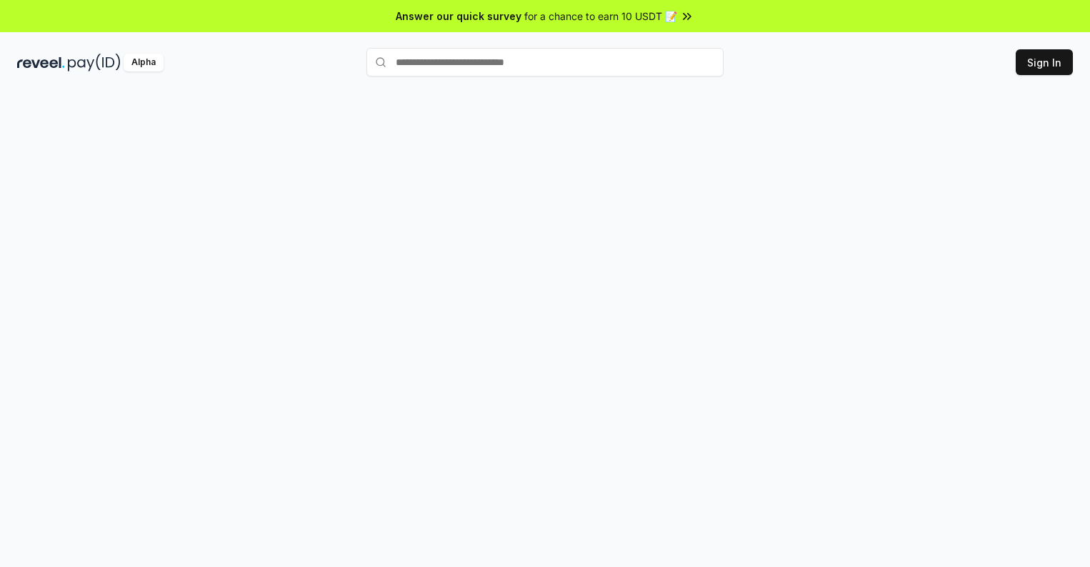 The image size is (1090, 567). I want to click on img: reveel_dark, so click(41, 62).